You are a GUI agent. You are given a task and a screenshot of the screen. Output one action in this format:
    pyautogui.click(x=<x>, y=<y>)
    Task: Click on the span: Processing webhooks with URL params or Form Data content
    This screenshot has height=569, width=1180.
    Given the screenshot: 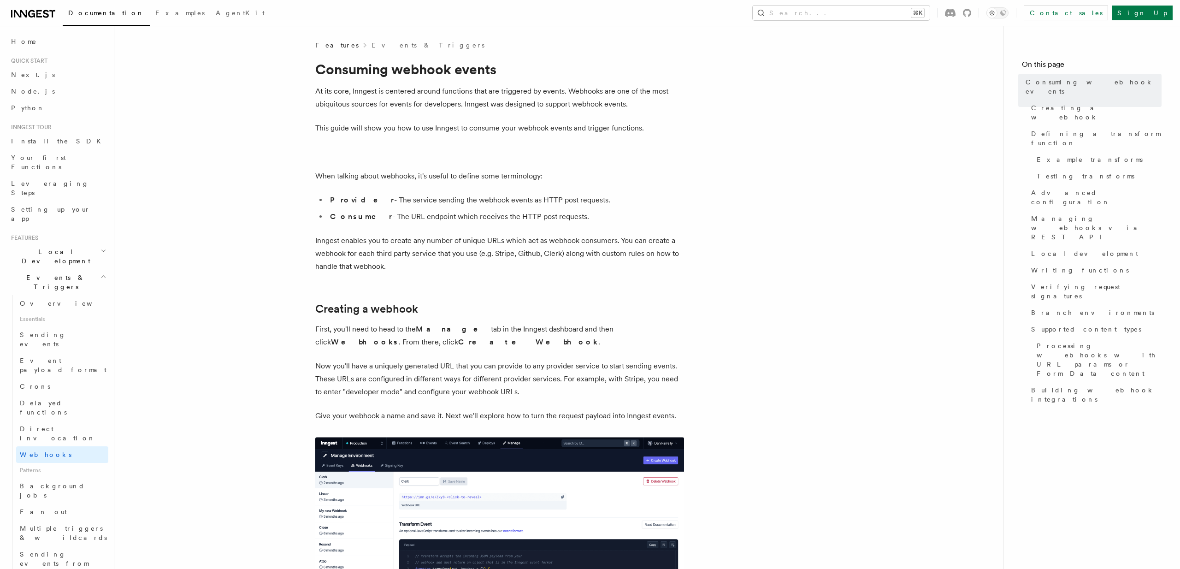 What is the action you would take?
    pyautogui.click(x=1099, y=360)
    